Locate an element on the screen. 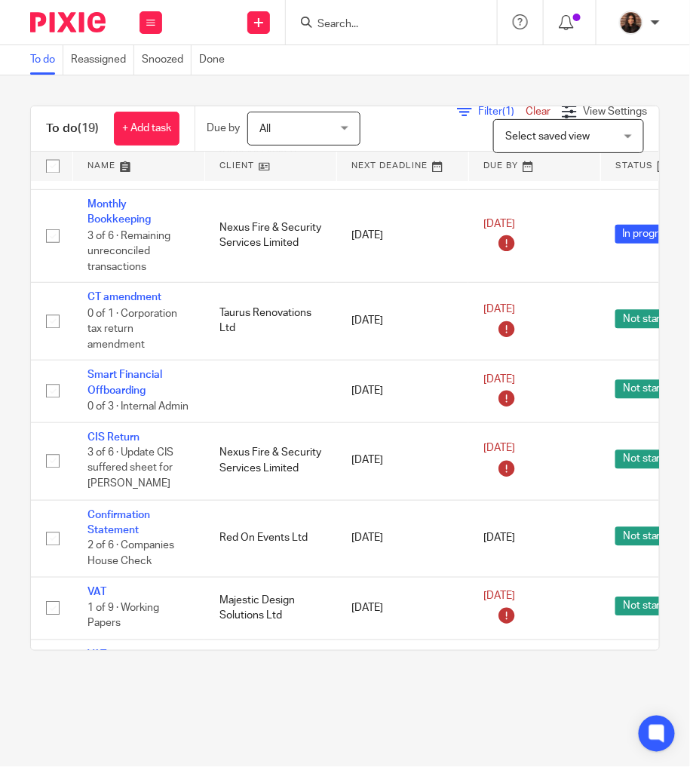 Image resolution: width=690 pixels, height=767 pixels. p: Due by is located at coordinates (223, 128).